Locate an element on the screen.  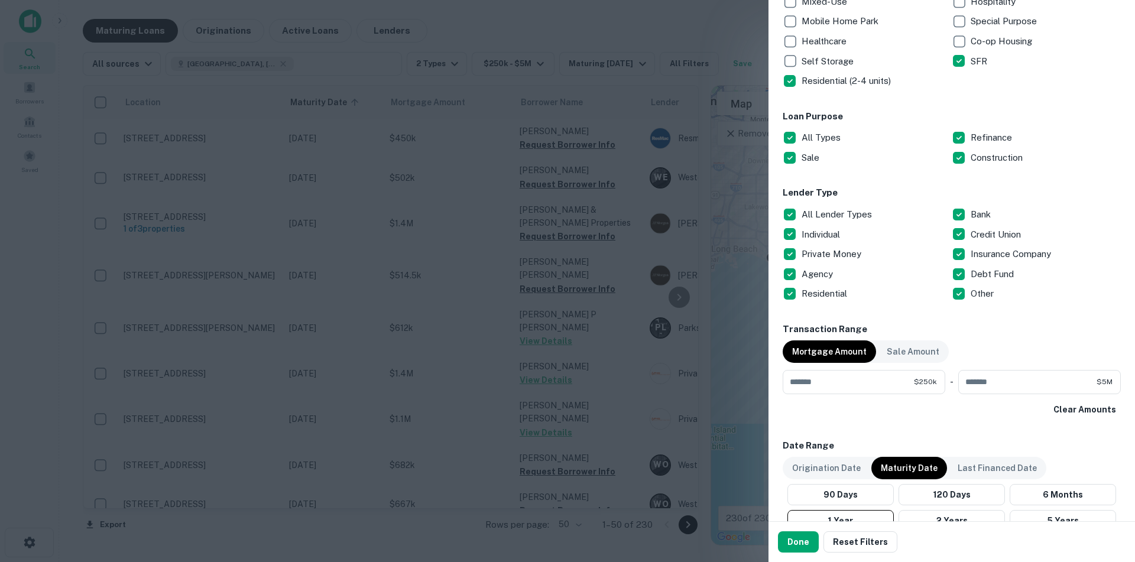
p: Origination Date is located at coordinates (826, 468).